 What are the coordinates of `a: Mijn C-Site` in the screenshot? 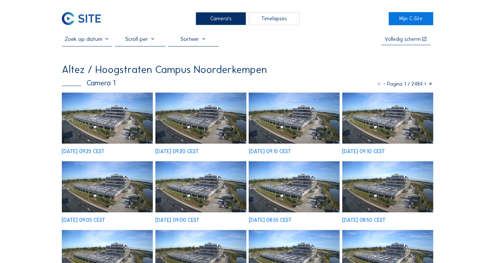 It's located at (411, 19).